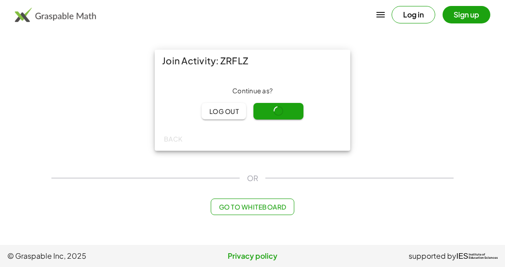 The height and width of the screenshot is (267, 505). I want to click on span: OR, so click(253, 178).